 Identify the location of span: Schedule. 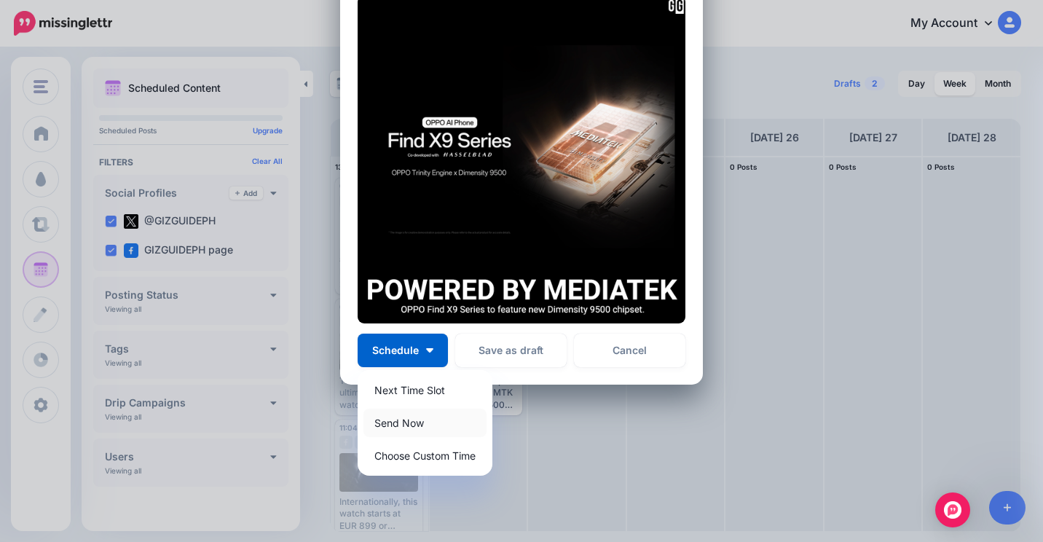
(395, 350).